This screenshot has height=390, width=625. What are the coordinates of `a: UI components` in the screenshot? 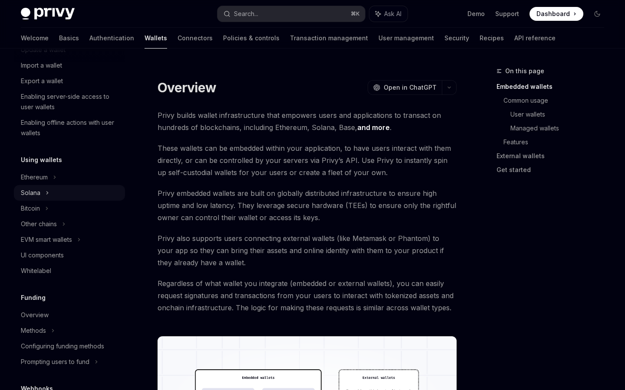 It's located at (69, 255).